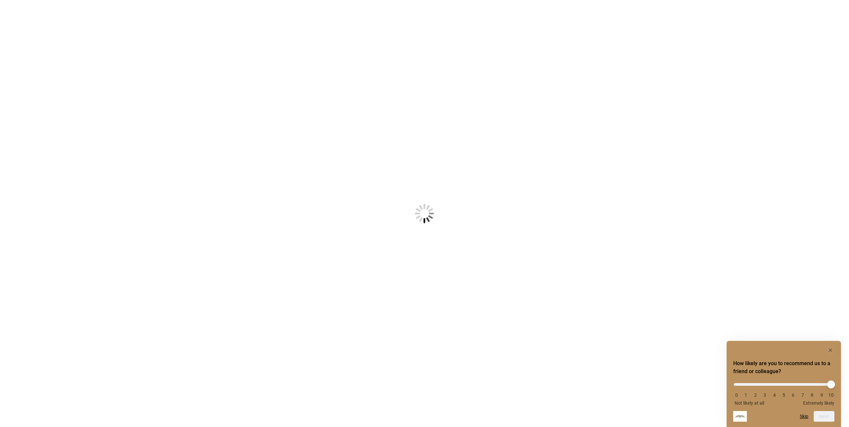 Image resolution: width=849 pixels, height=427 pixels. Describe the element at coordinates (821, 395) in the screenshot. I see `li: 9` at that location.